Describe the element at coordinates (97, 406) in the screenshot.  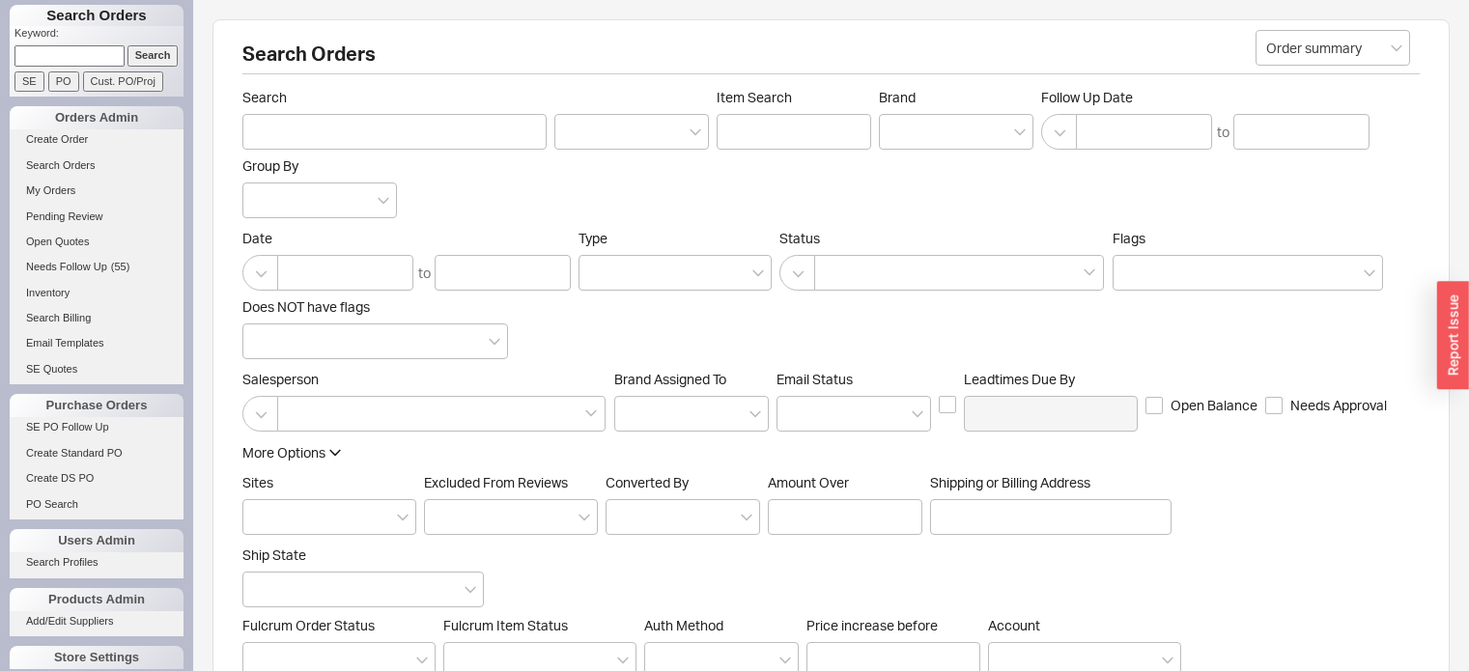
I see `div: Purchase Orders` at that location.